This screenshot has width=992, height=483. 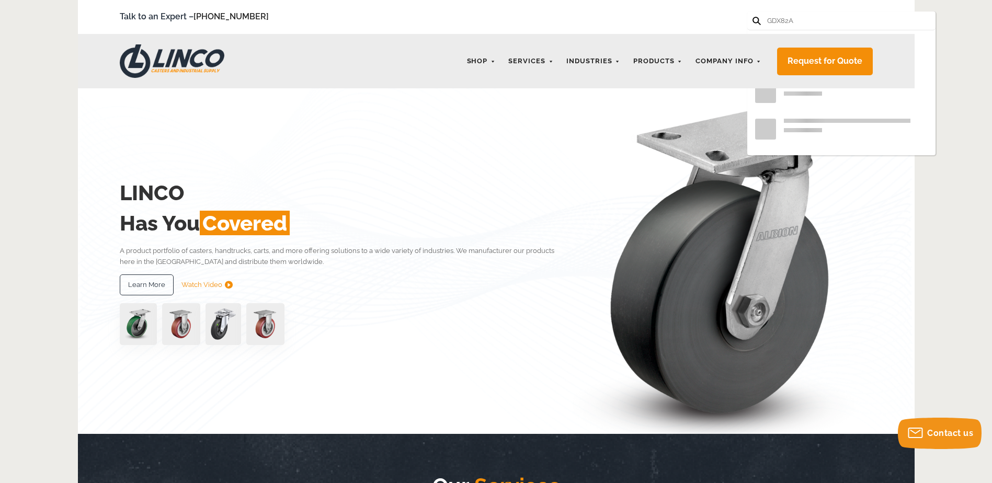 What do you see at coordinates (207, 285) in the screenshot?
I see `a: Watch Video` at bounding box center [207, 285].